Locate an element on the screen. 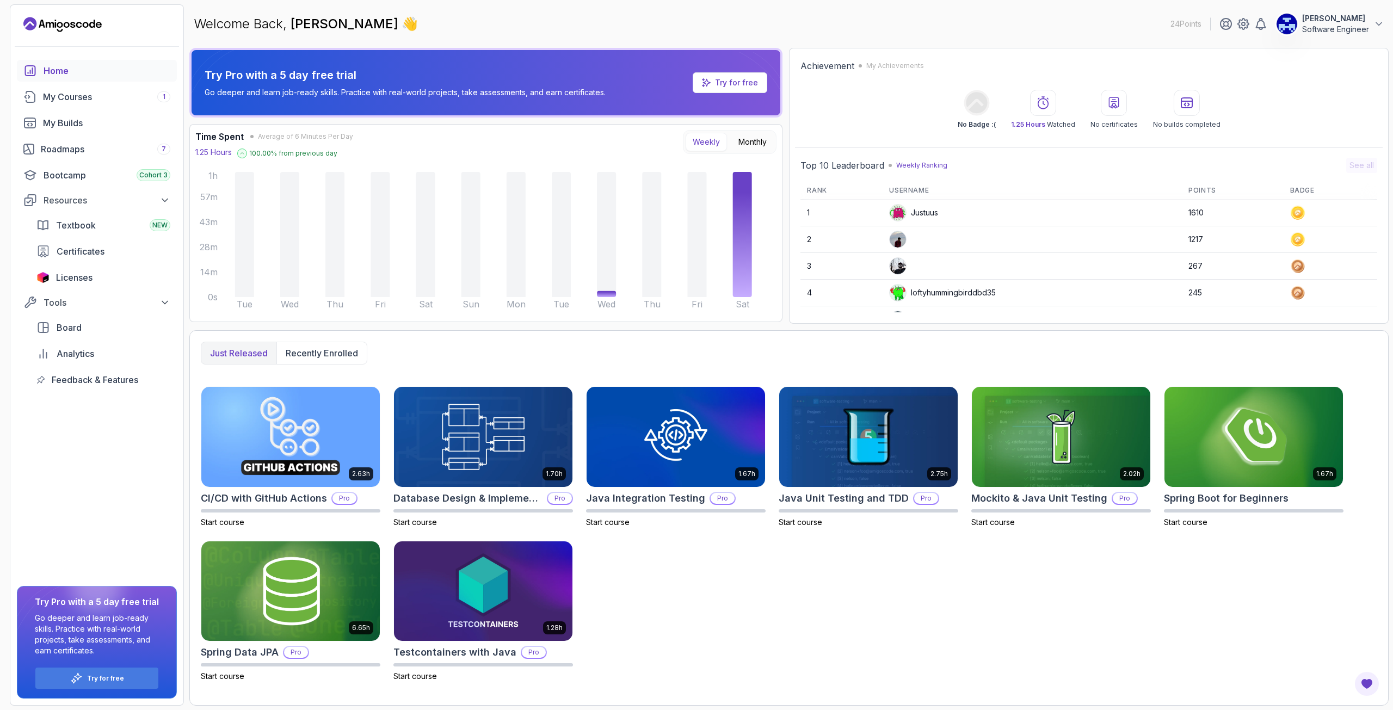 The height and width of the screenshot is (710, 1393). h2: Mockito & Java Unit Testing is located at coordinates (1040, 499).